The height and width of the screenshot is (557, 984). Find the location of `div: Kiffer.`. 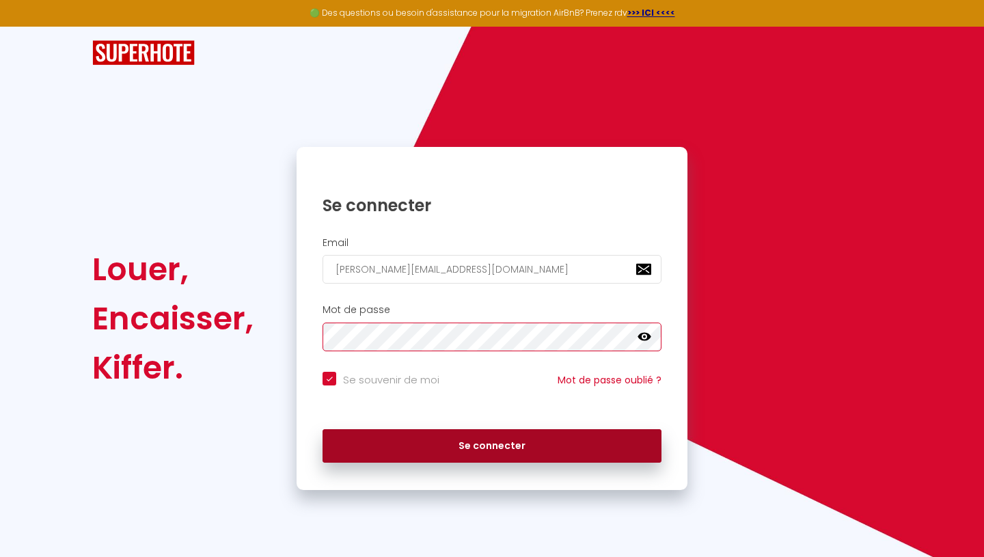

div: Kiffer. is located at coordinates (173, 368).